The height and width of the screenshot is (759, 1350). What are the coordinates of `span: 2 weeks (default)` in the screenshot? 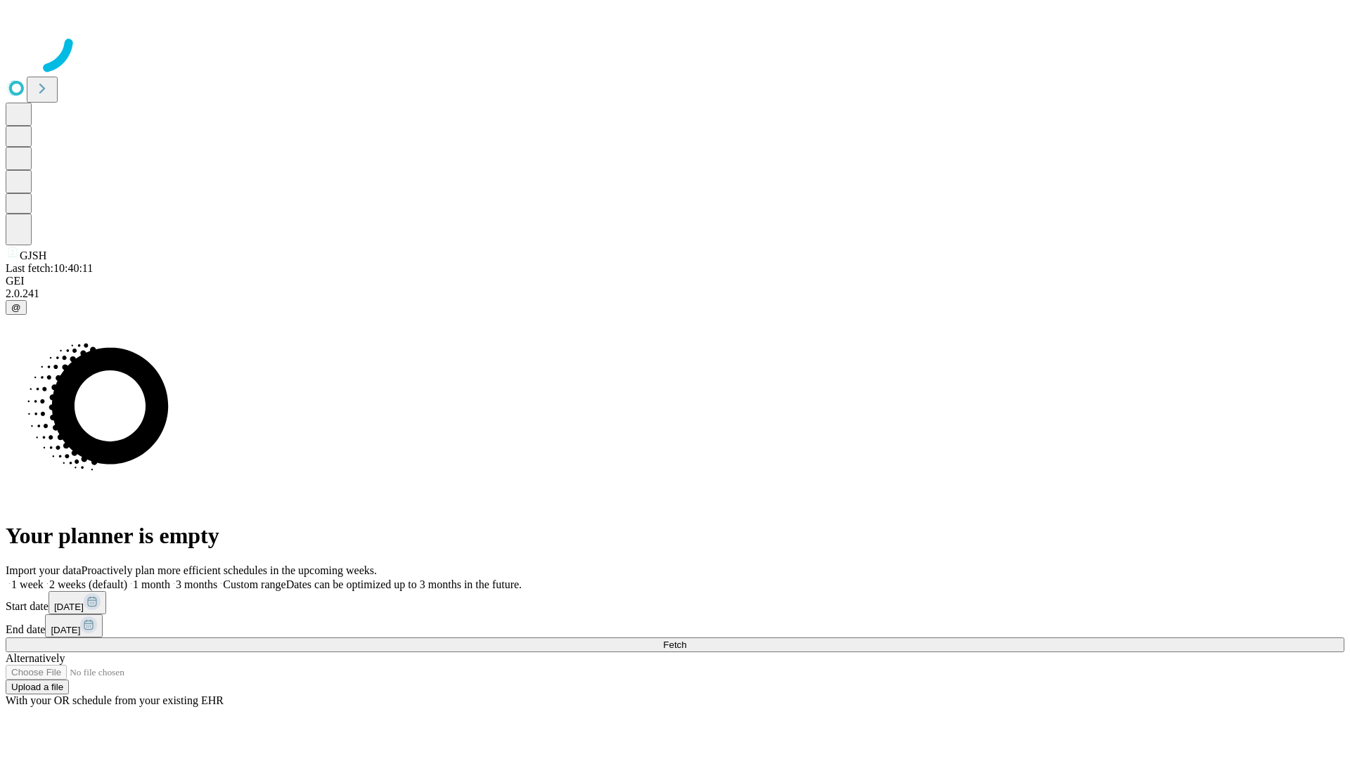 It's located at (88, 584).